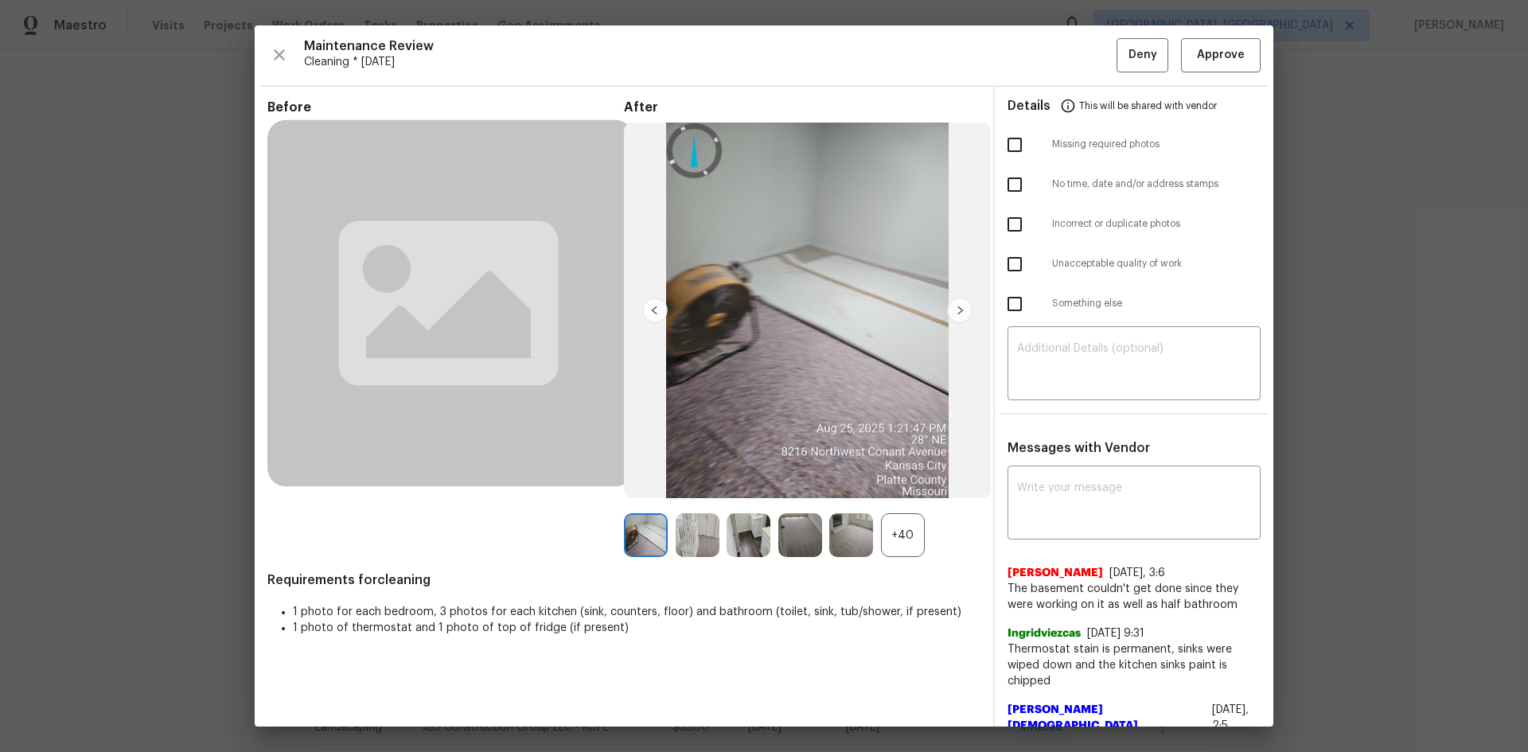 This screenshot has width=1528, height=752. Describe the element at coordinates (1143, 55) in the screenshot. I see `span: Deny` at that location.